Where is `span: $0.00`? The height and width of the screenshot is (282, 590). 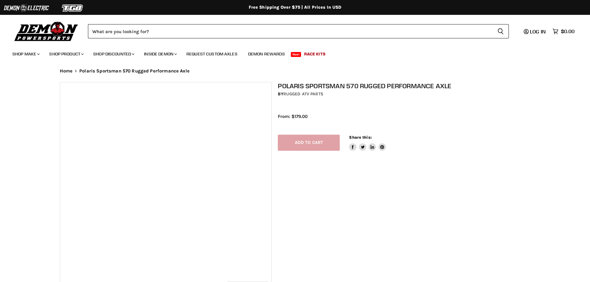
span: $0.00 is located at coordinates (567, 31).